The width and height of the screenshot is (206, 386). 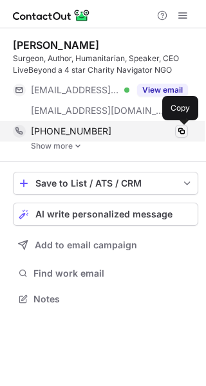 I want to click on button: AI write personalized message, so click(x=106, y=214).